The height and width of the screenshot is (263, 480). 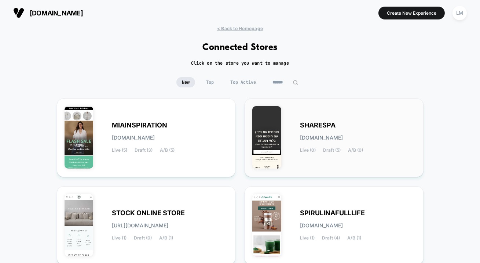 What do you see at coordinates (144, 150) in the screenshot?
I see `span: Draft (3)` at bounding box center [144, 150].